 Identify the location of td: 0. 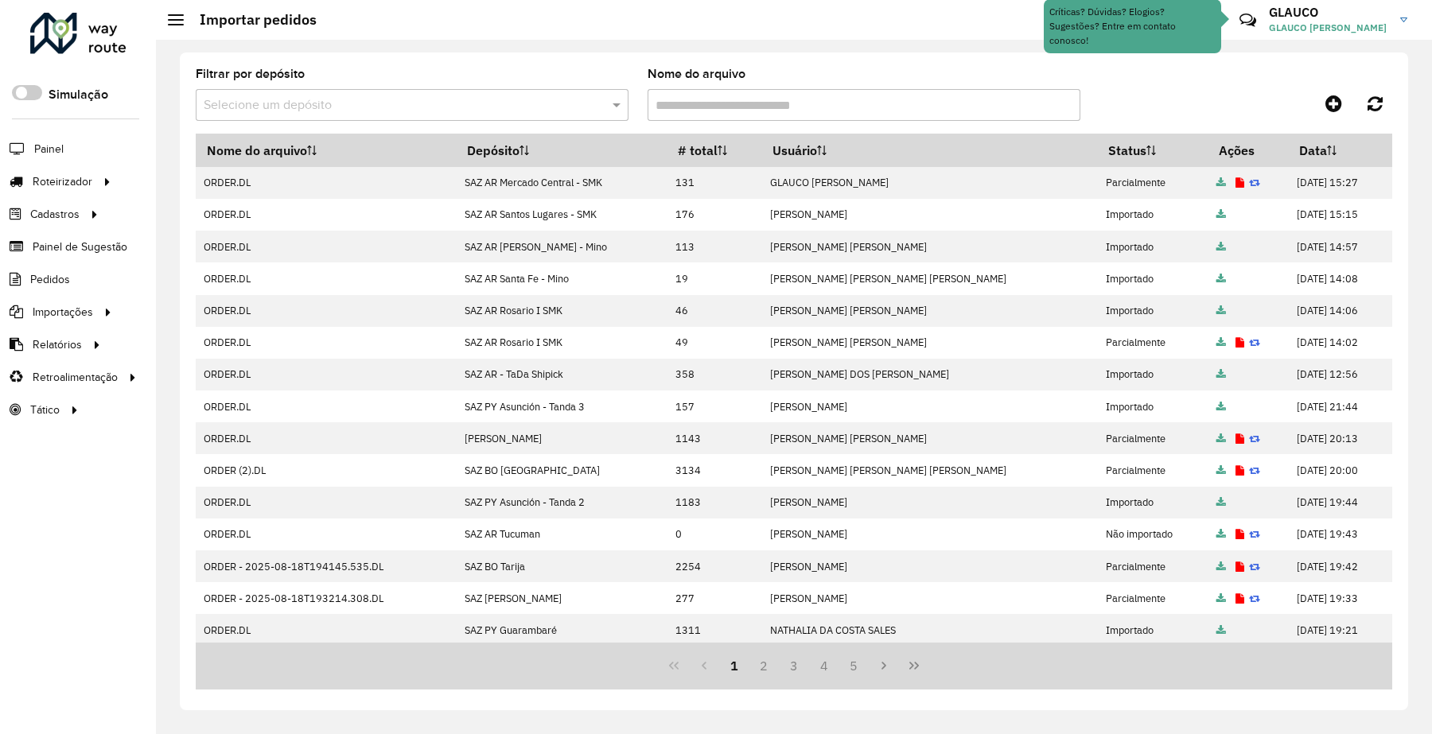
(715, 535).